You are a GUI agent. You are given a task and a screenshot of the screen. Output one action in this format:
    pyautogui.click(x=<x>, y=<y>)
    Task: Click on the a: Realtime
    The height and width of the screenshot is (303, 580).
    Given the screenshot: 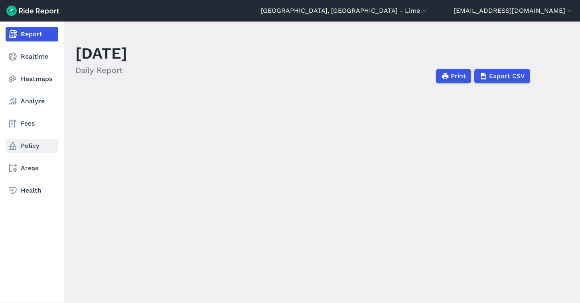 What is the action you would take?
    pyautogui.click(x=32, y=57)
    